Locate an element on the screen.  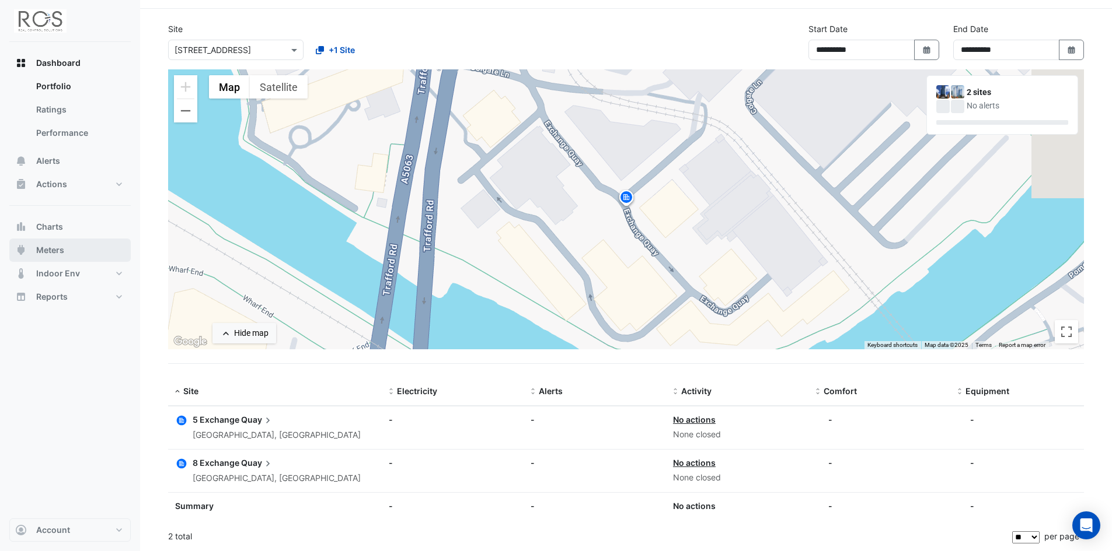
span: Account is located at coordinates (53, 530).